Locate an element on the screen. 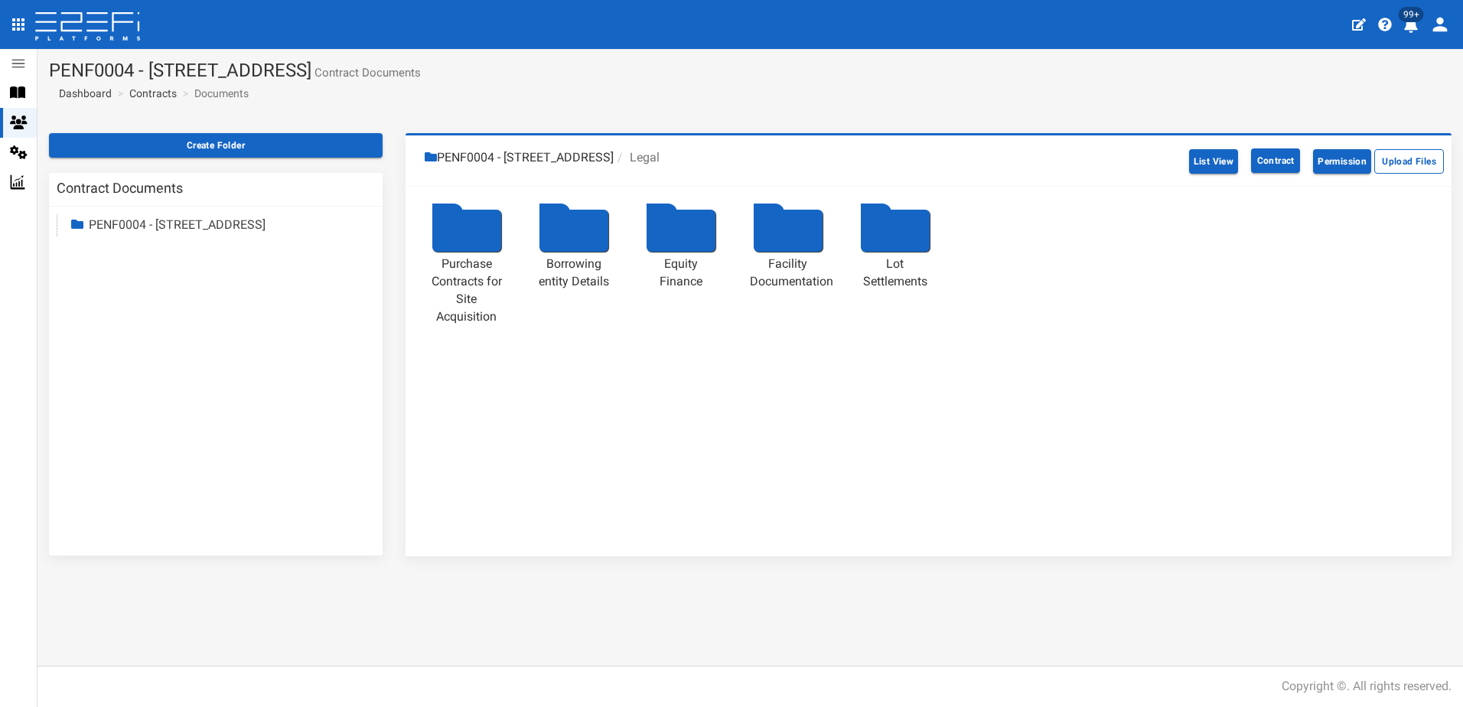  div: Purchase Contracts for Site Acquisition is located at coordinates (467, 290).